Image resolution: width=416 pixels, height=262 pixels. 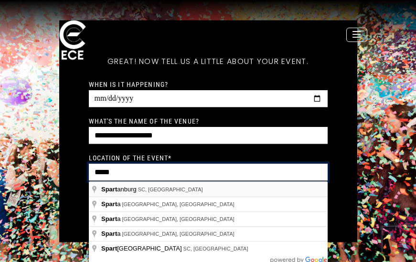 I want to click on label: What's the name of the venue?, so click(x=144, y=121).